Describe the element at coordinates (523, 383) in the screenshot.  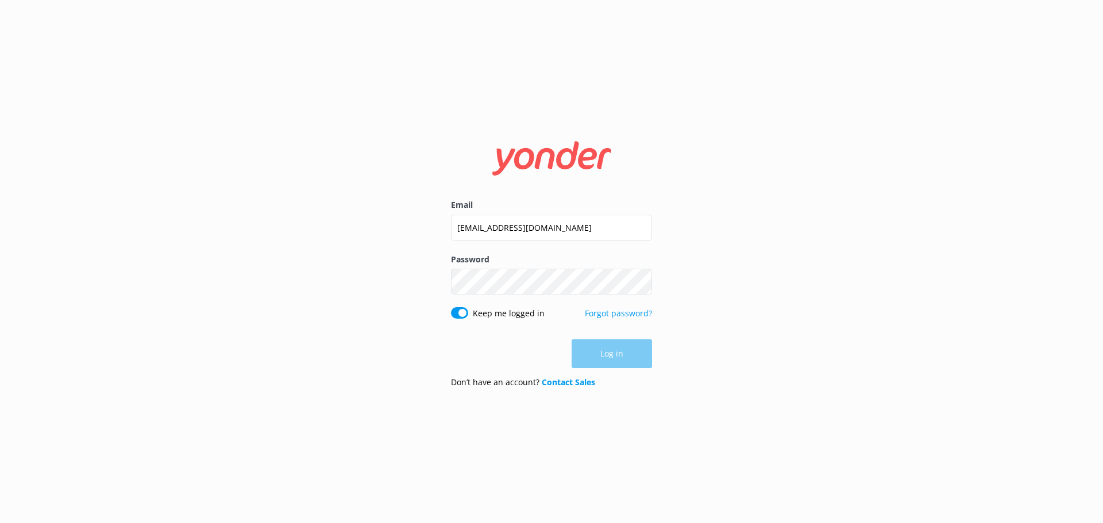
I see `p: Don’t have an account?` at that location.